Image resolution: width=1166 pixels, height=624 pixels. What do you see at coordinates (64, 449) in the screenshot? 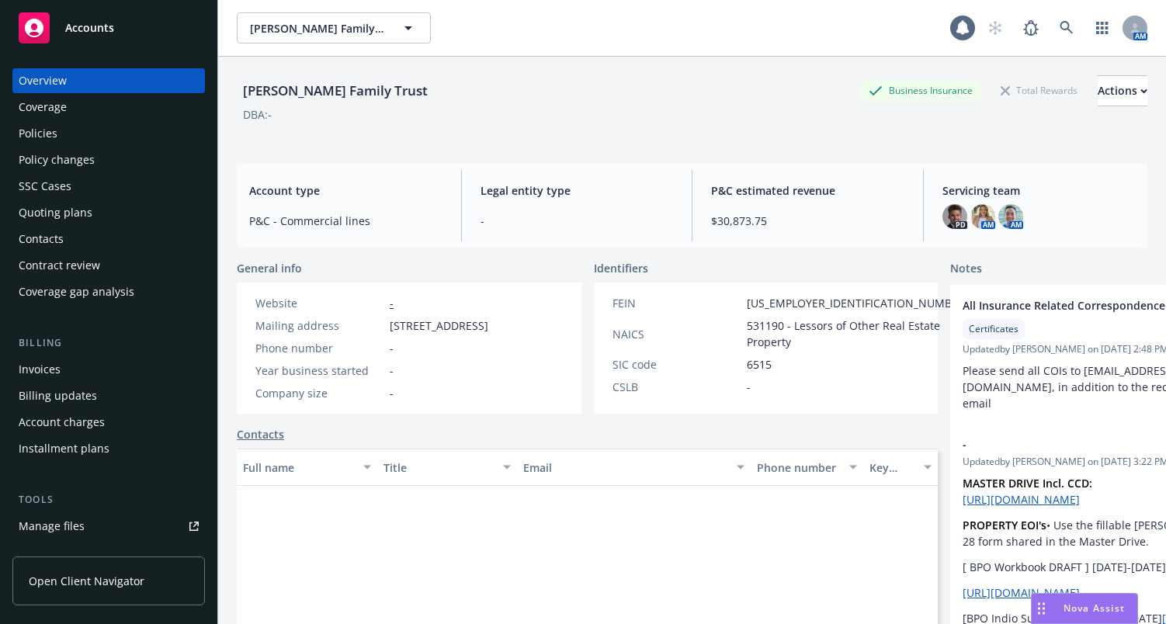
I see `div: Installment plans` at bounding box center [64, 449].